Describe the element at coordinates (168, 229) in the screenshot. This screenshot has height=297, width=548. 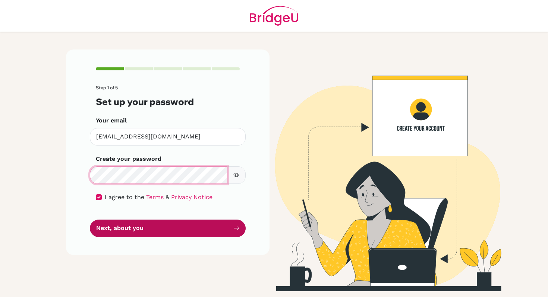
I see `button: Next, about you` at that location.